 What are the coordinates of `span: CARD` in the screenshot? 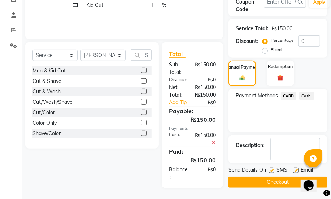 It's located at (288, 96).